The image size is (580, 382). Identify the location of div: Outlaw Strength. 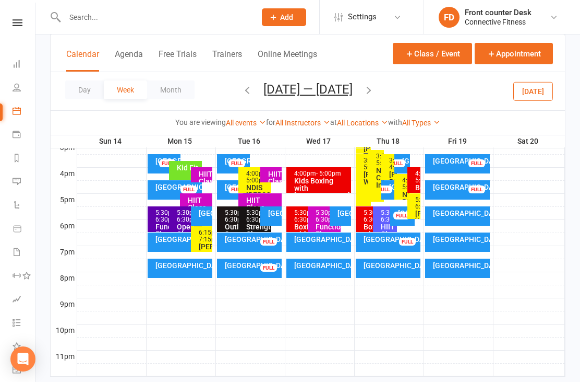
(236, 230).